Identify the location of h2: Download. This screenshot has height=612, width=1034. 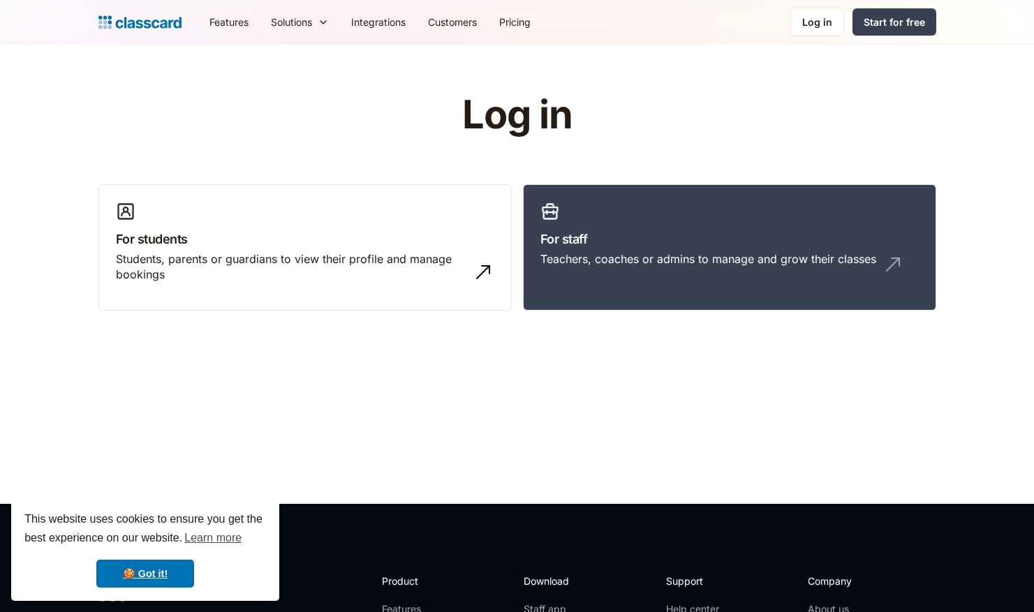
(552, 581).